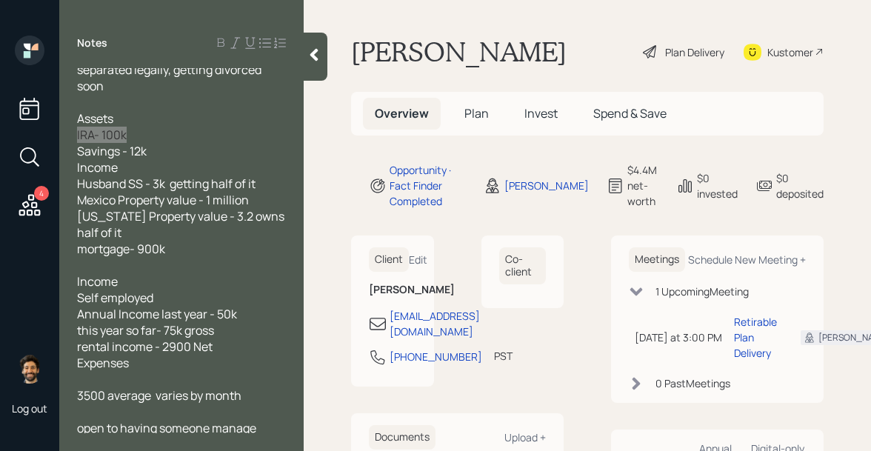  Describe the element at coordinates (92, 43) in the screenshot. I see `label: Notes` at that location.